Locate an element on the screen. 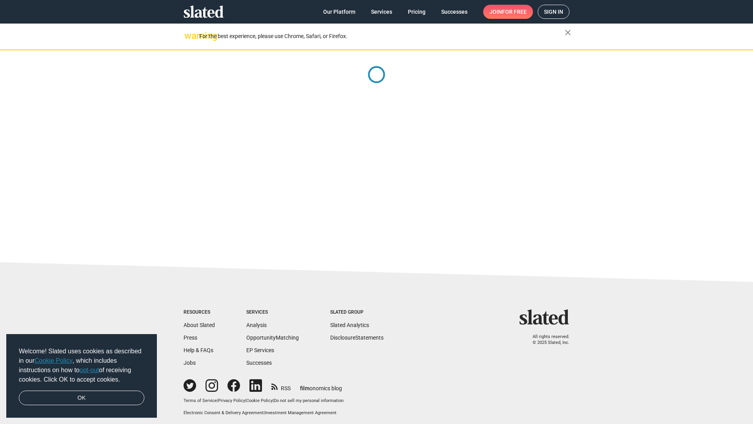 Image resolution: width=753 pixels, height=424 pixels. a: Slated Analytics is located at coordinates (350, 325).